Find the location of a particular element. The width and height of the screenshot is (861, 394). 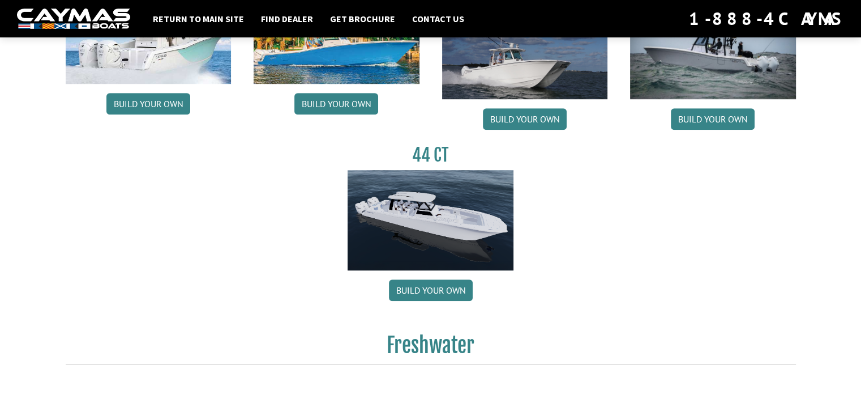

h2: Freshwater is located at coordinates (431, 348).